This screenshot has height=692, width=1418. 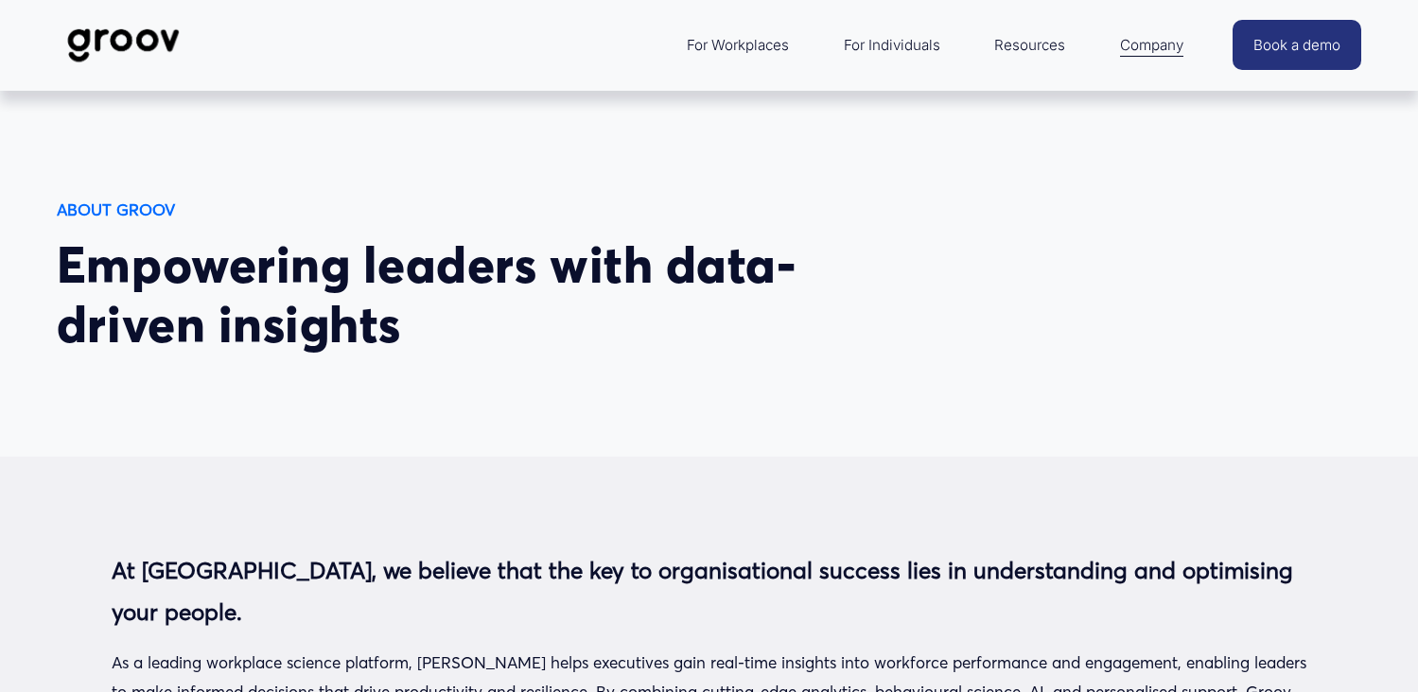 I want to click on a: Book a demo, so click(x=1297, y=44).